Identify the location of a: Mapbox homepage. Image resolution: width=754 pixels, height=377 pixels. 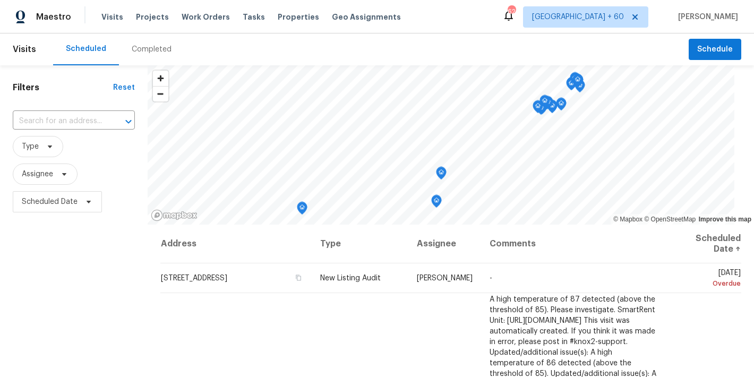
(174, 215).